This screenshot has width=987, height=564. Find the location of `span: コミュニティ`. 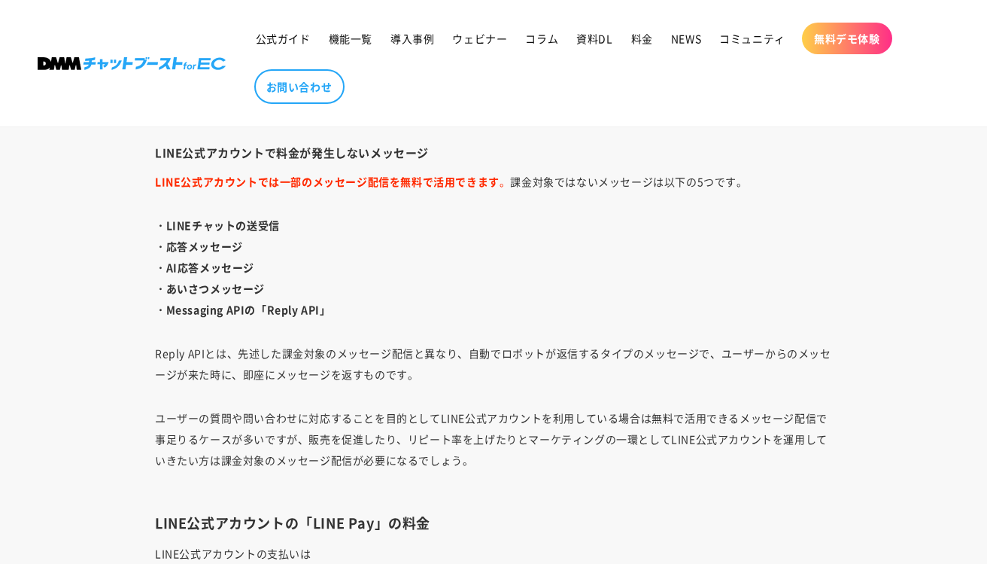

span: コミュニティ is located at coordinates (753, 38).